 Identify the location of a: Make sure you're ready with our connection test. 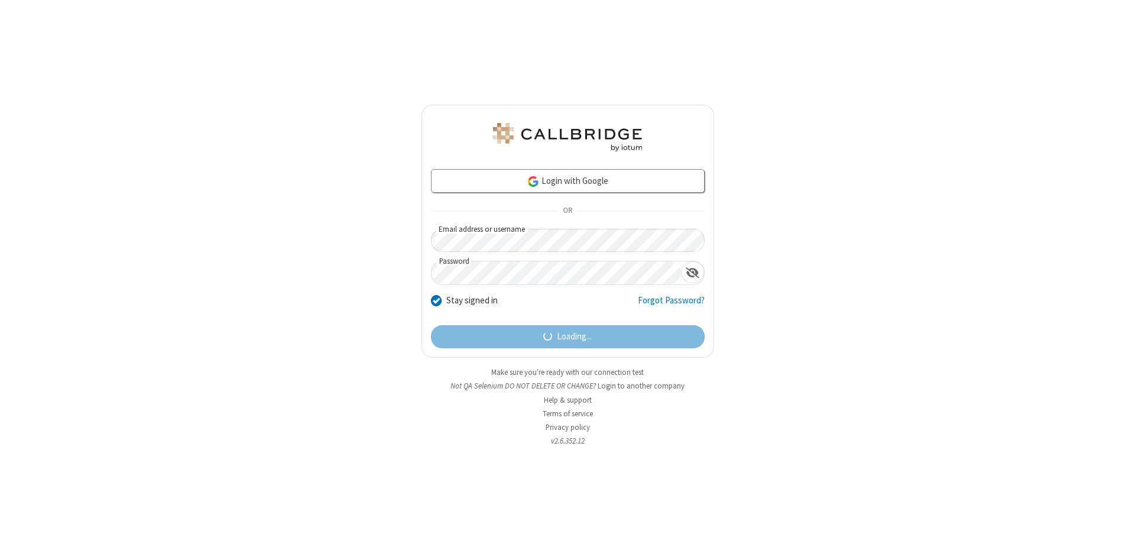
(567, 372).